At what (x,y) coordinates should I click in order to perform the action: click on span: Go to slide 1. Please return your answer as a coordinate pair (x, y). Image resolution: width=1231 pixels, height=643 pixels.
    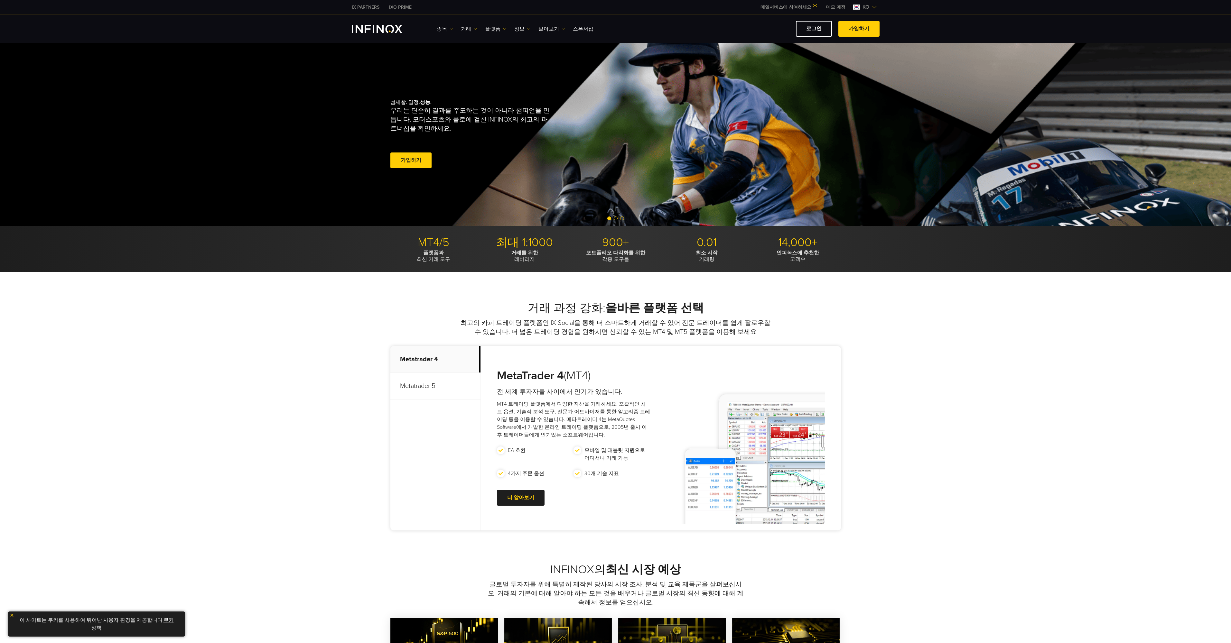
    Looking at the image, I should click on (609, 218).